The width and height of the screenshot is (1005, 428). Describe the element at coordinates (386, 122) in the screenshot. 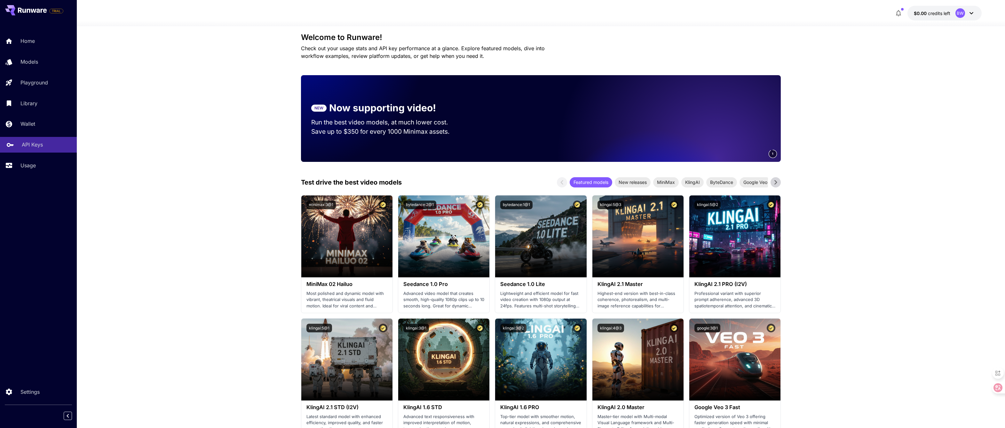

I see `p: Run the best video models, at much lower cost.` at that location.